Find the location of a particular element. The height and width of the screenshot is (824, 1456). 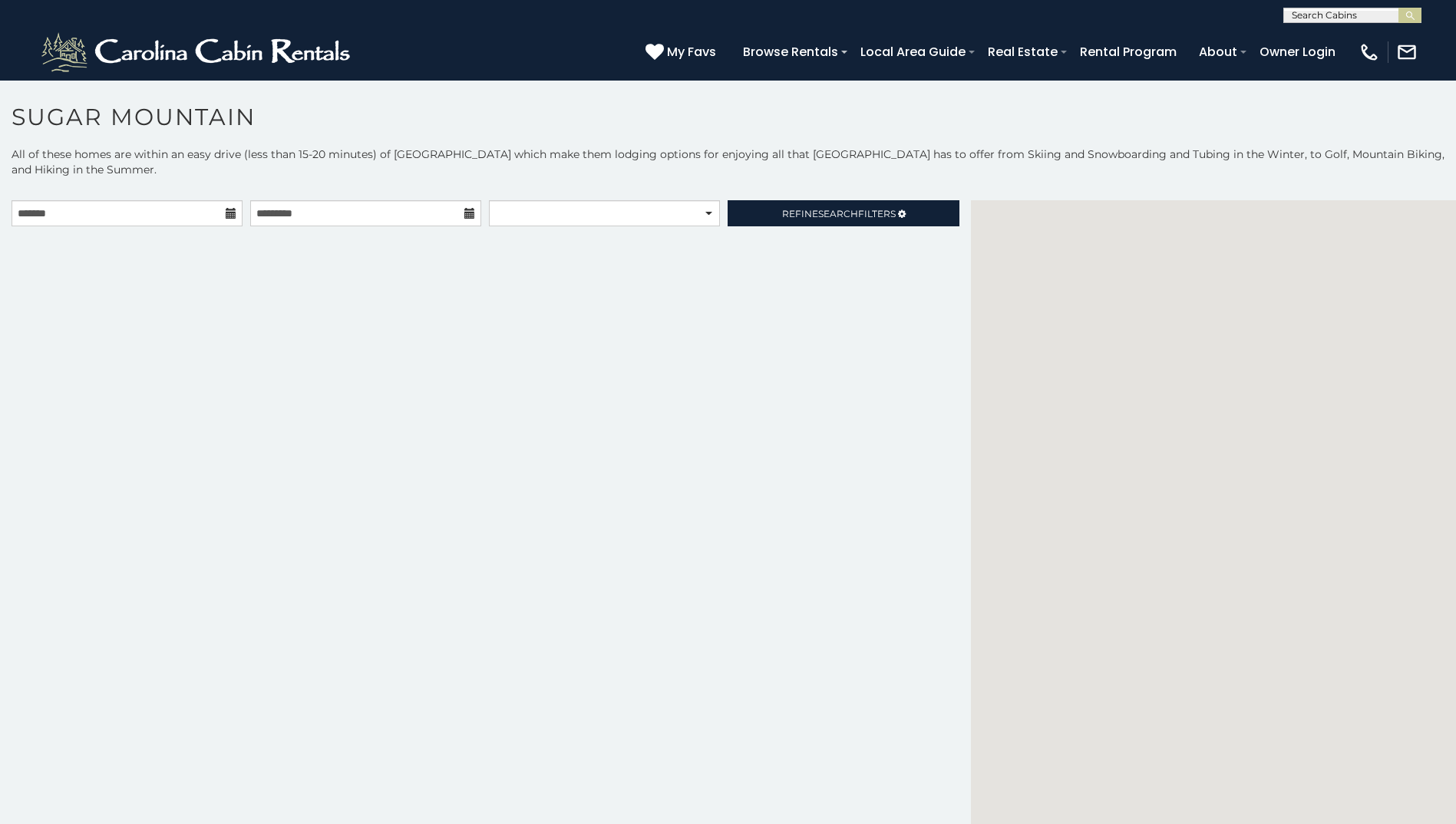

a: About is located at coordinates (1218, 52).